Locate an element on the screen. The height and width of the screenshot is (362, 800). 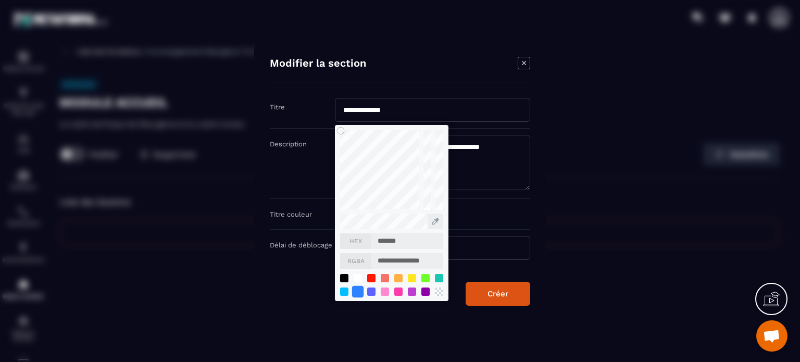
span: RGBA is located at coordinates (356, 261).